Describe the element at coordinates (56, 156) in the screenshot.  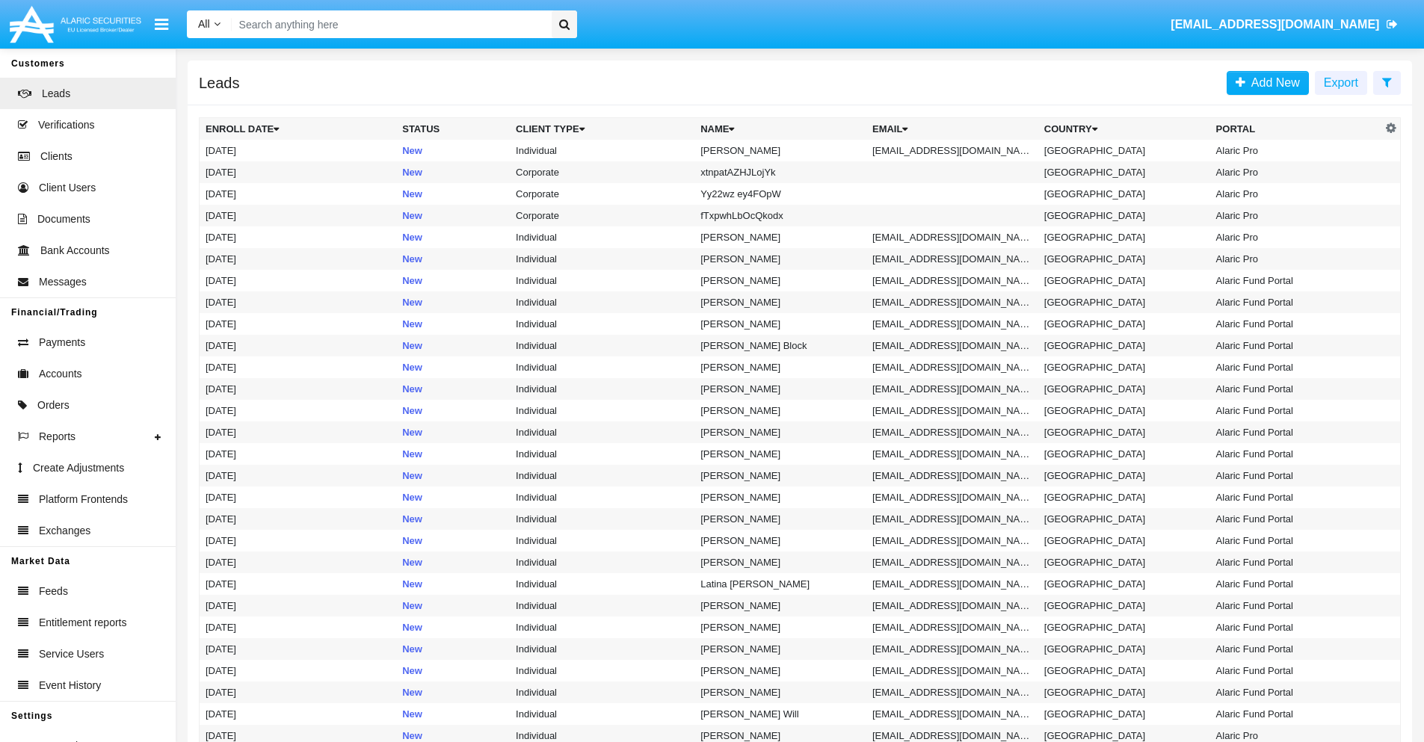
I see `span: Clients` at that location.